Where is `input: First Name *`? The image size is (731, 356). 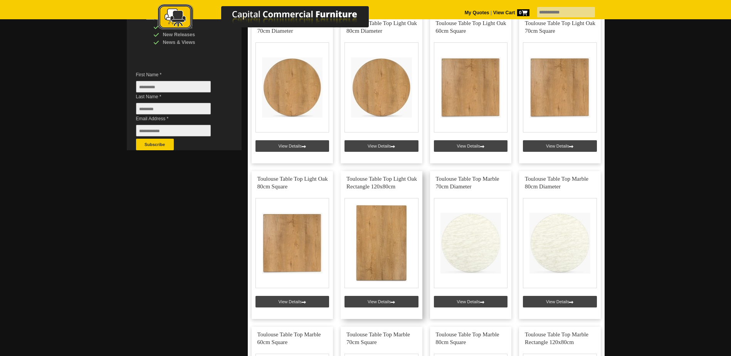
input: First Name * is located at coordinates (173, 87).